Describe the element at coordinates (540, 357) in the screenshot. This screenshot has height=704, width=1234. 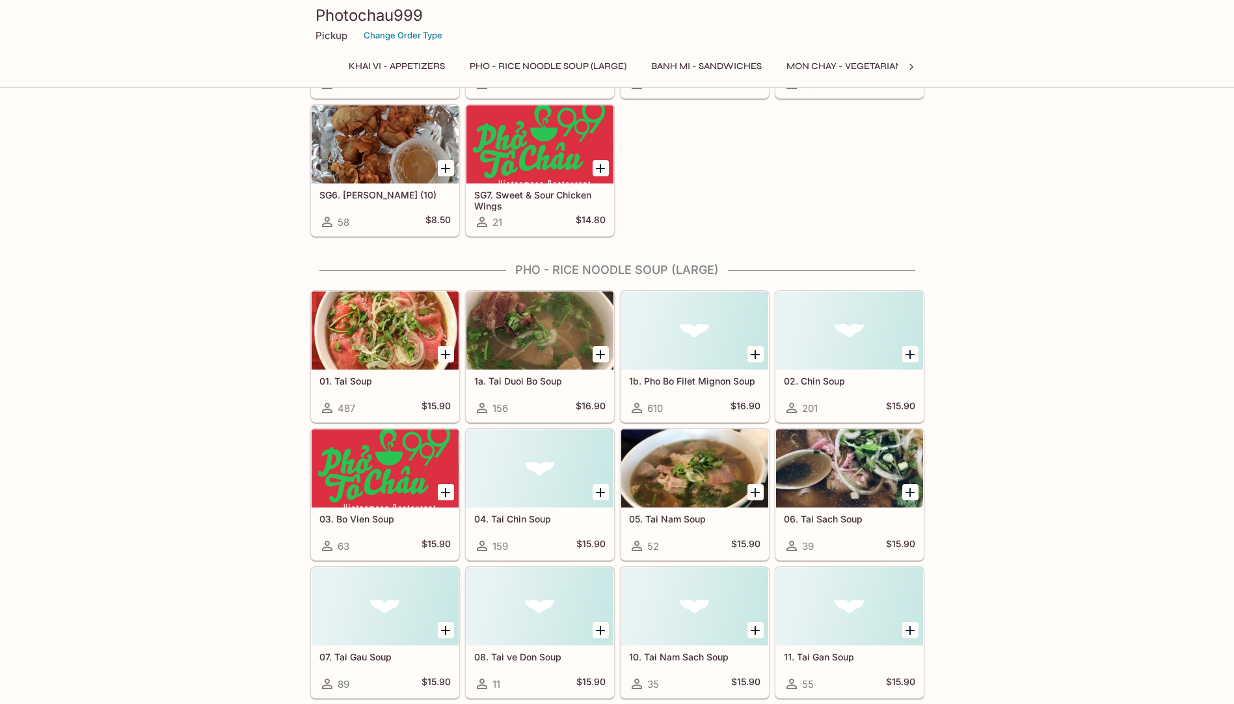
I see `a: 1a. Tai Duoi Bo Soup156$16.90` at that location.